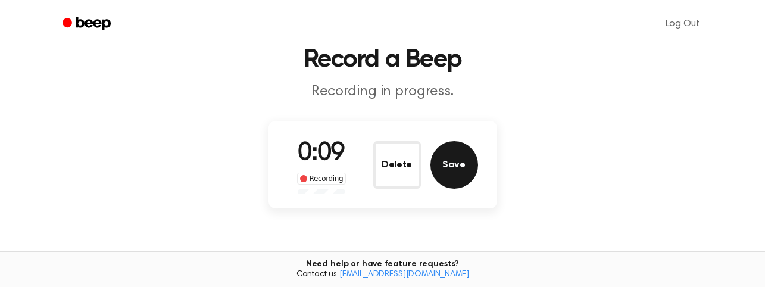  I want to click on a: Log Out, so click(682, 24).